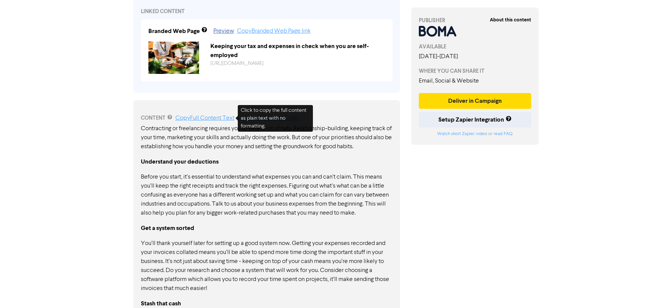 The width and height of the screenshot is (672, 308). What do you see at coordinates (275, 118) in the screenshot?
I see `div: Click to copy the full content as plain text with no formatting.` at bounding box center [275, 118].